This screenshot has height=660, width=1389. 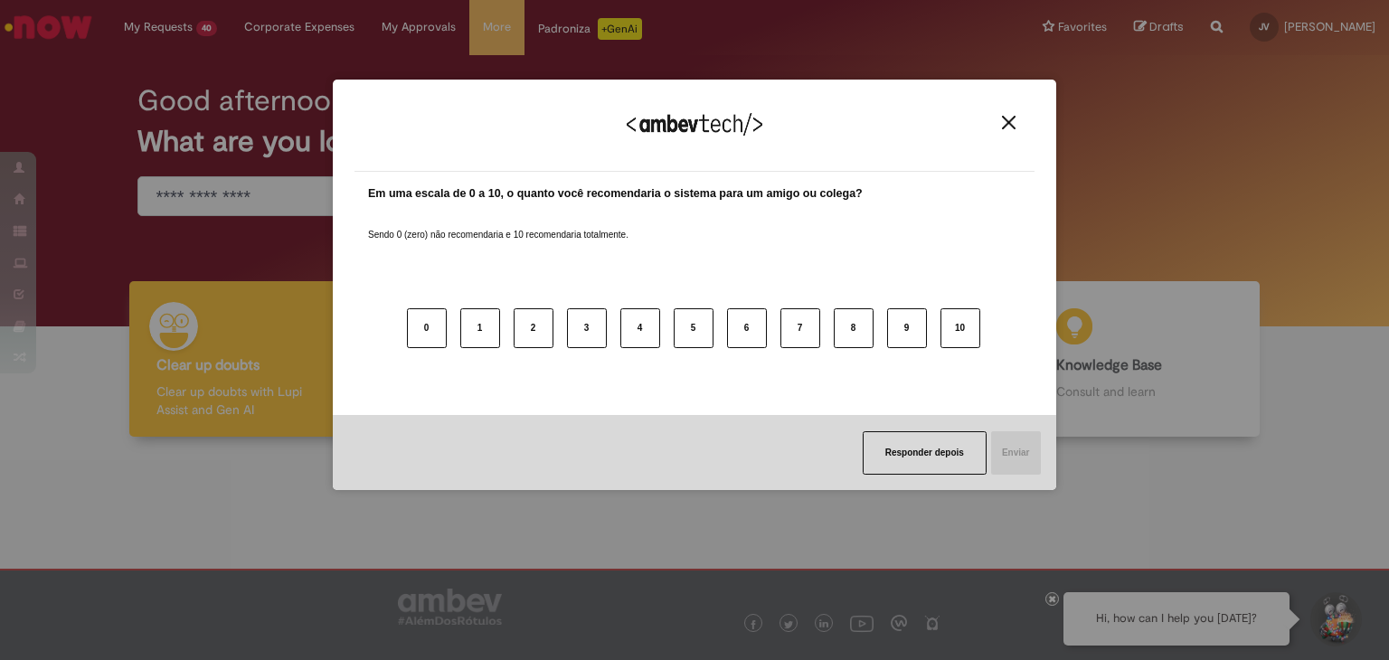 I want to click on button: Close, so click(x=1008, y=122).